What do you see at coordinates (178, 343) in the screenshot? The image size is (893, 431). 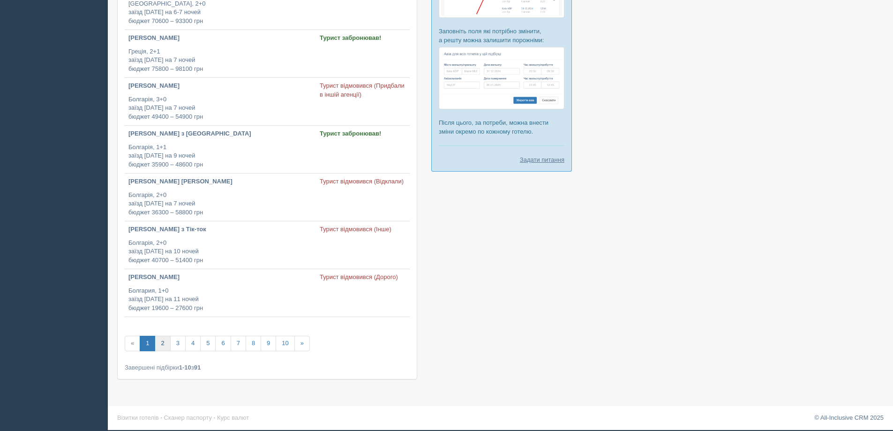 I see `a: 3` at bounding box center [178, 343].